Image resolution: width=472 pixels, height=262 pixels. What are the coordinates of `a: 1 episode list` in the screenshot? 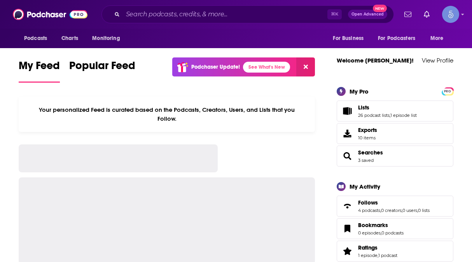 It's located at (403, 115).